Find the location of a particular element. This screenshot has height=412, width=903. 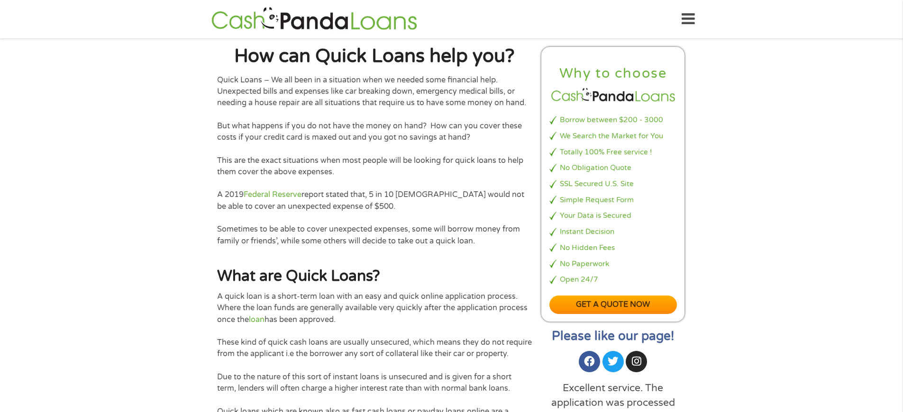

h1: How can Quick Loans help you? is located at coordinates (375, 56).